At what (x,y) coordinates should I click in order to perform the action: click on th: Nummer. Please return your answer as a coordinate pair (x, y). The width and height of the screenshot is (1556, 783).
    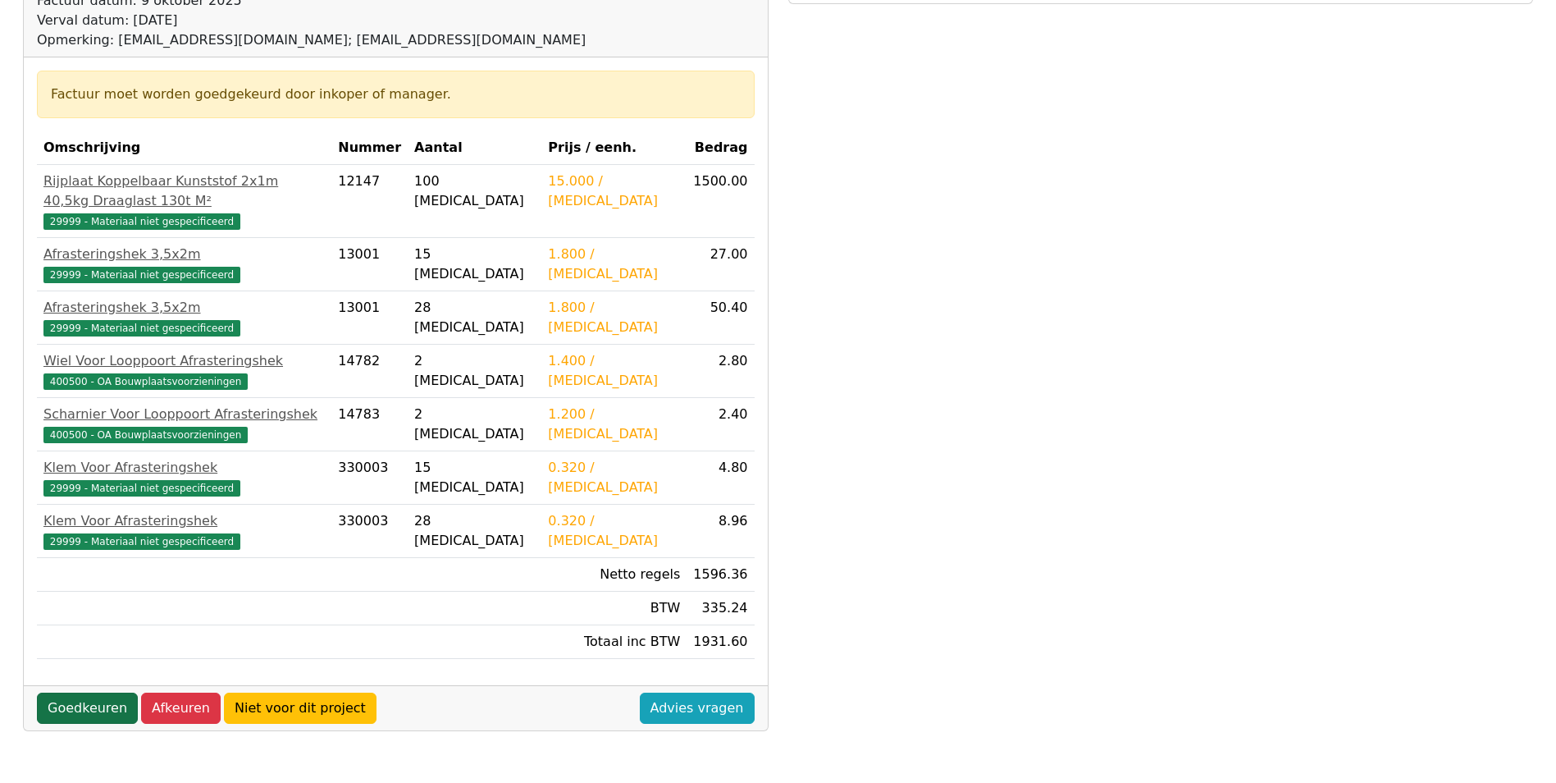
    Looking at the image, I should click on (369, 148).